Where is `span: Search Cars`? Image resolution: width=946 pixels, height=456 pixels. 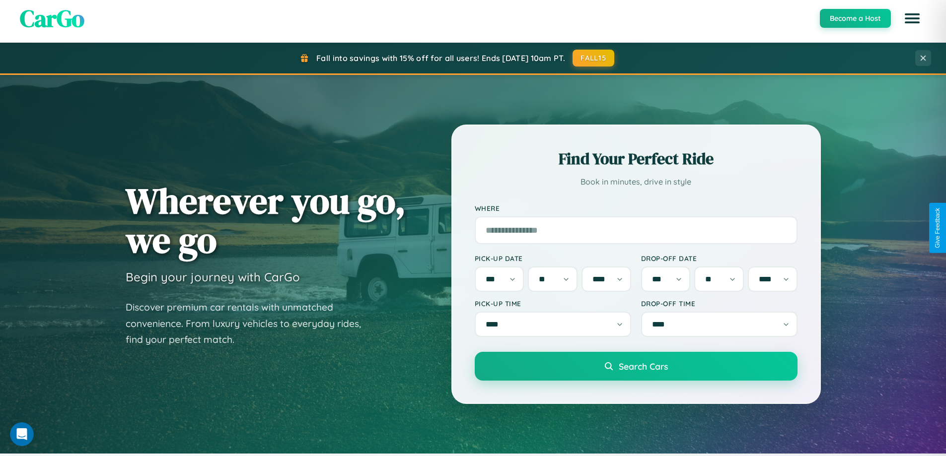
span: Search Cars is located at coordinates (643, 366).